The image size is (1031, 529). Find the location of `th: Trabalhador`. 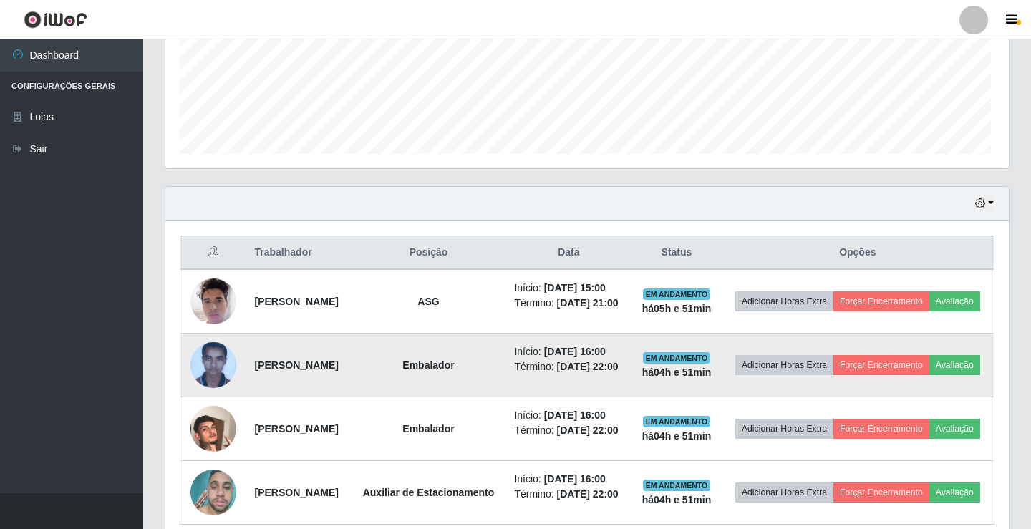

th: Trabalhador is located at coordinates (299, 253).